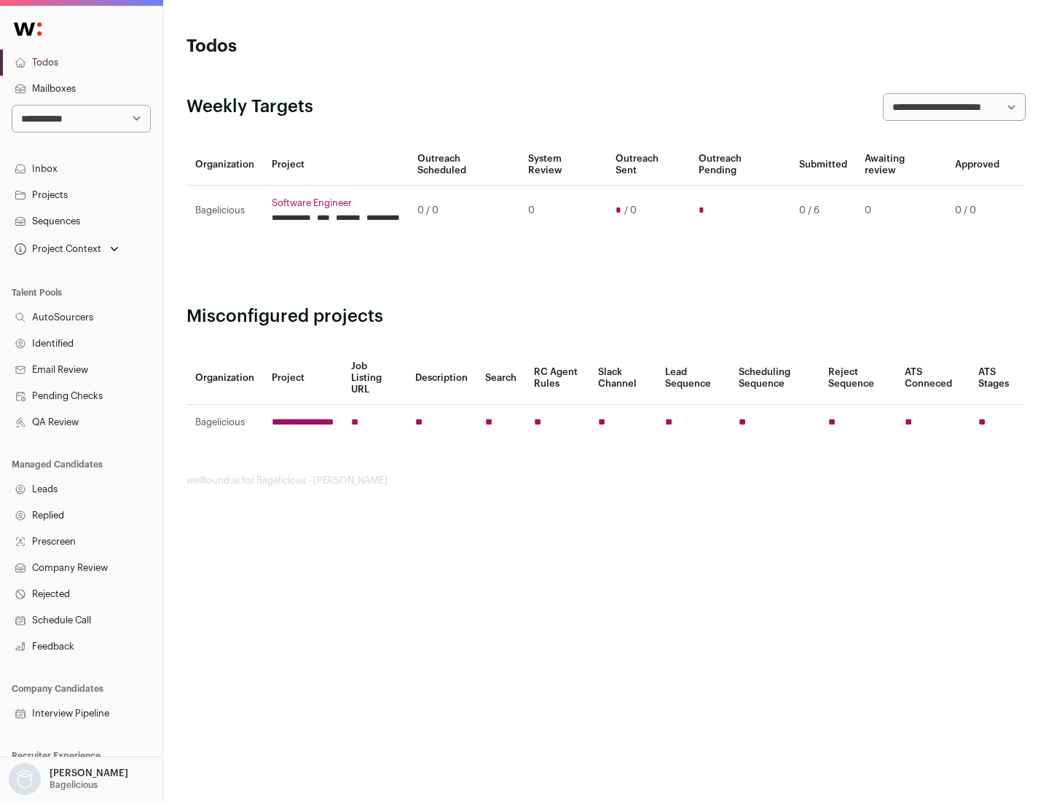 The width and height of the screenshot is (1049, 801). What do you see at coordinates (374, 378) in the screenshot?
I see `th: Job Listing URL` at bounding box center [374, 378].